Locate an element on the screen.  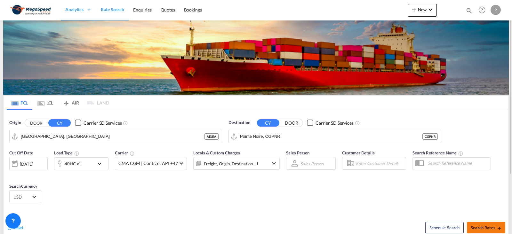
span: USD is located at coordinates (22, 197).